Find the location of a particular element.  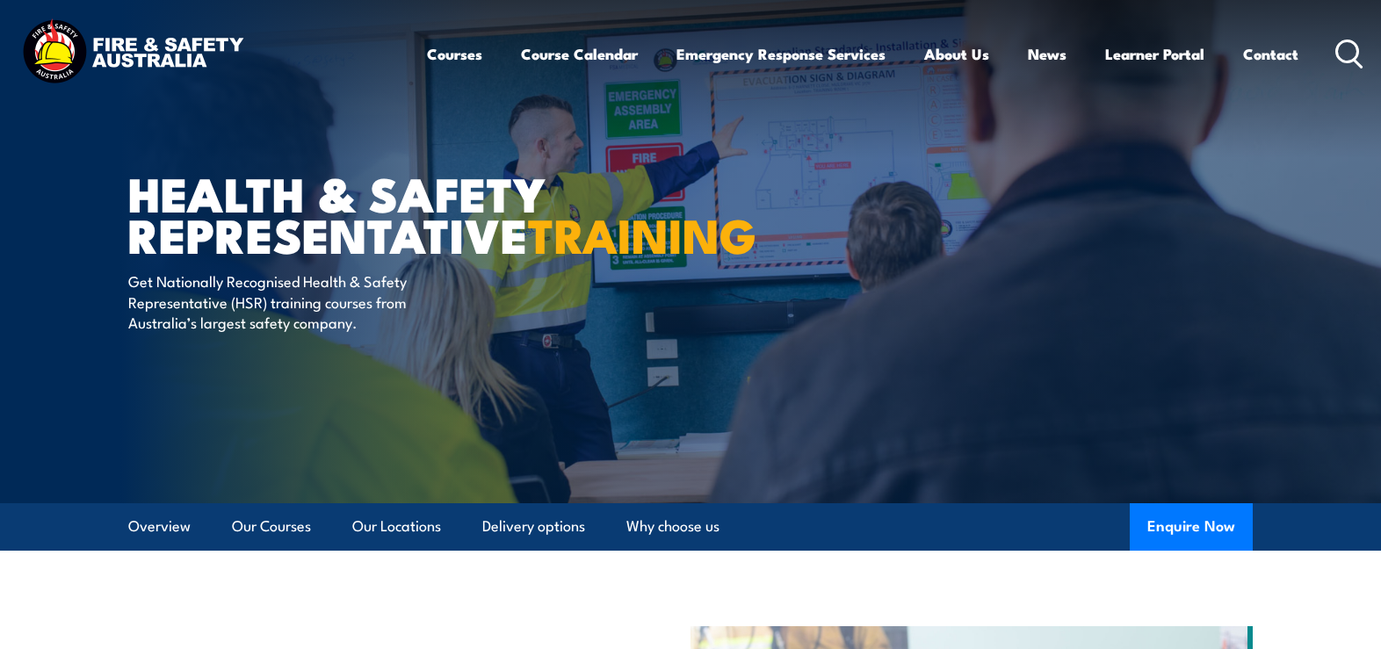

a: Learner Portal is located at coordinates (1155, 54).